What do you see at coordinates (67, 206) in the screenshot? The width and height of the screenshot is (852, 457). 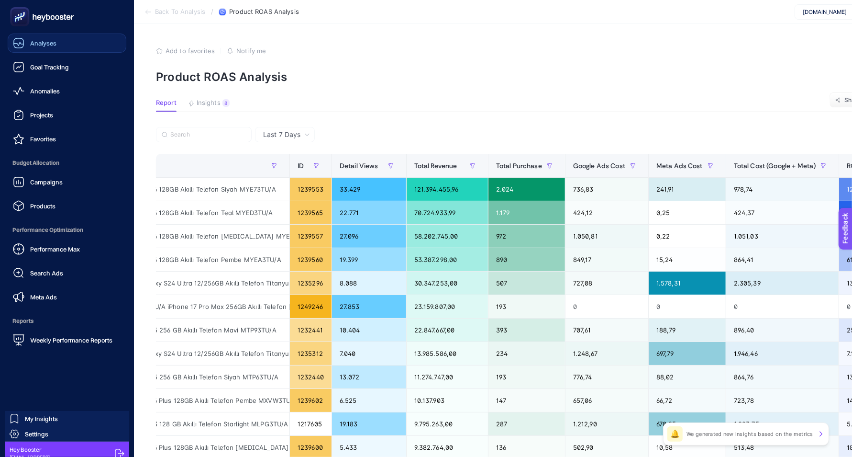 I see `a: Products` at bounding box center [67, 206].